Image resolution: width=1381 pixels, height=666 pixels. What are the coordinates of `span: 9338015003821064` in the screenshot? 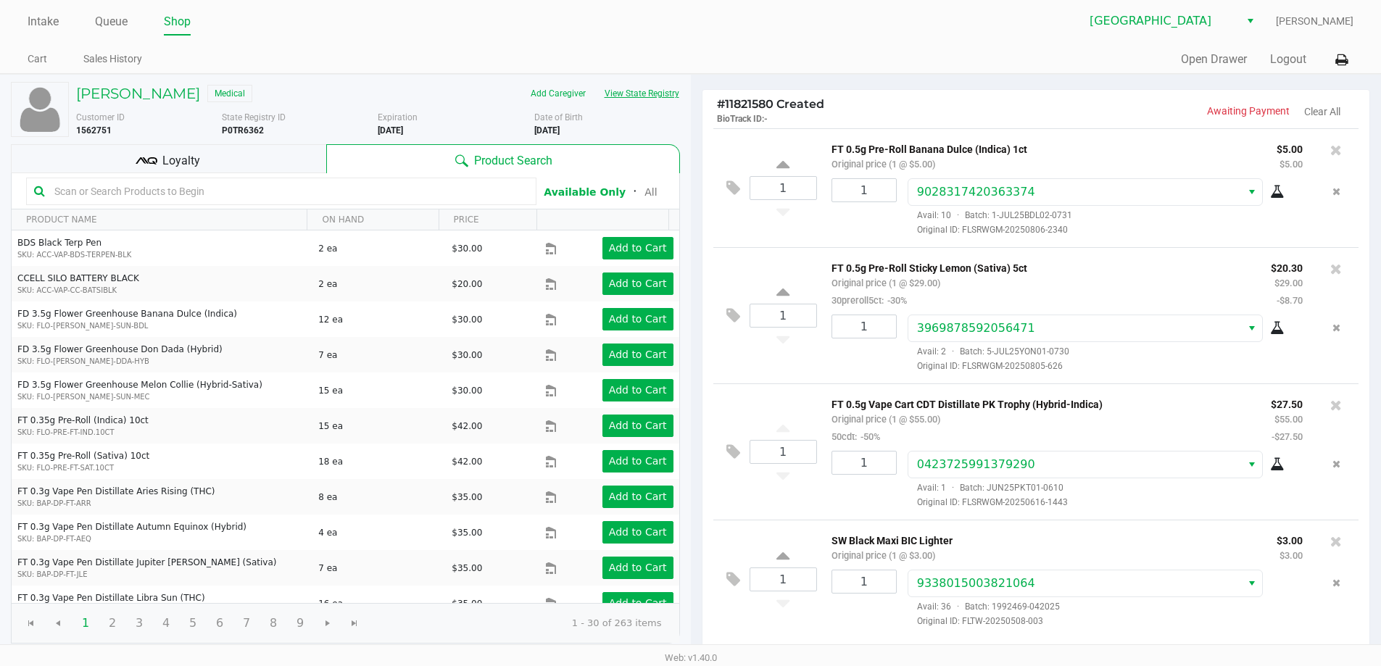 It's located at (976, 583).